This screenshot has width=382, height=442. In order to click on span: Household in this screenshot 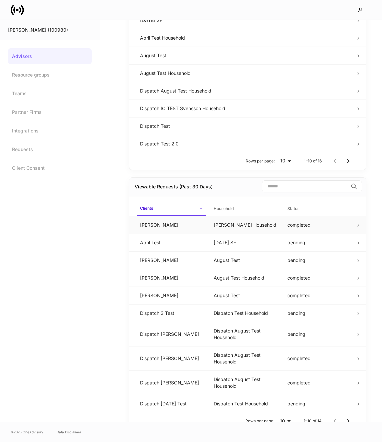, I will do `click(245, 209)`.